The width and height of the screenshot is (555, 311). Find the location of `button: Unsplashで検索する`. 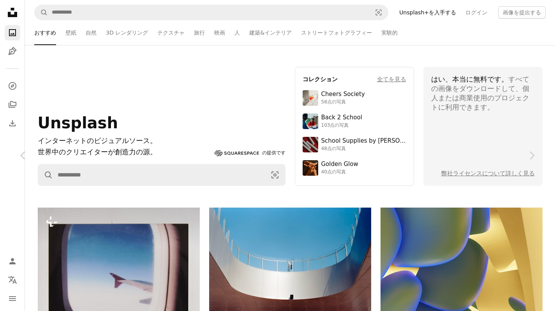

button: Unsplashで検索する is located at coordinates (41, 12).